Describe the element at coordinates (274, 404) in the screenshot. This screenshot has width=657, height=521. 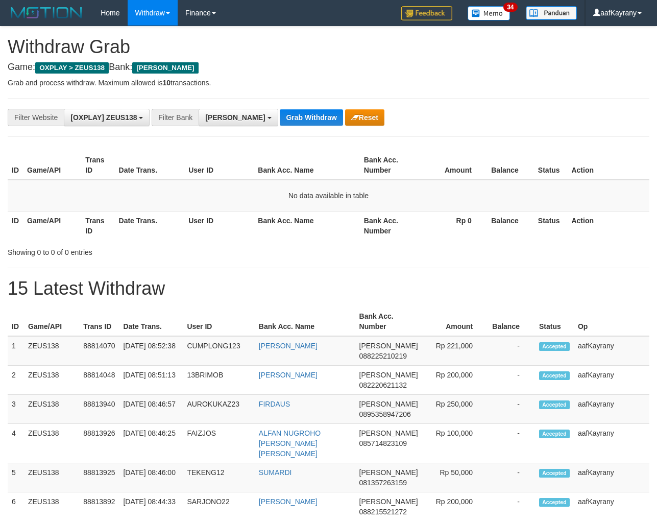
I see `a: FIRDAUS` at that location.